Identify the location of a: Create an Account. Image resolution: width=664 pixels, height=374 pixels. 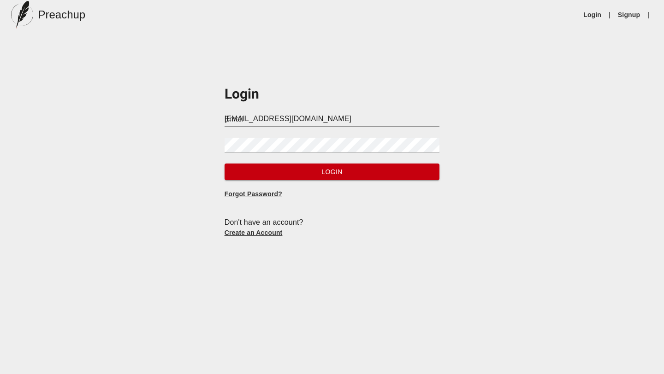
(254, 233).